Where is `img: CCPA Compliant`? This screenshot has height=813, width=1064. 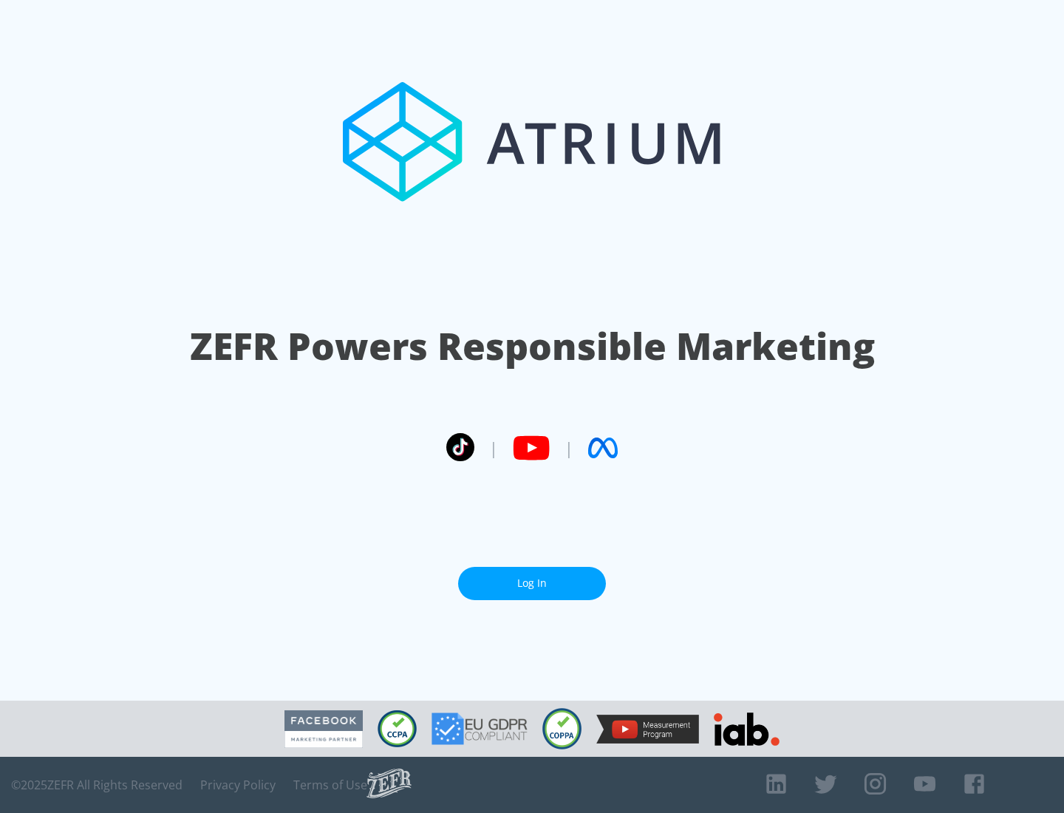
img: CCPA Compliant is located at coordinates (397, 729).